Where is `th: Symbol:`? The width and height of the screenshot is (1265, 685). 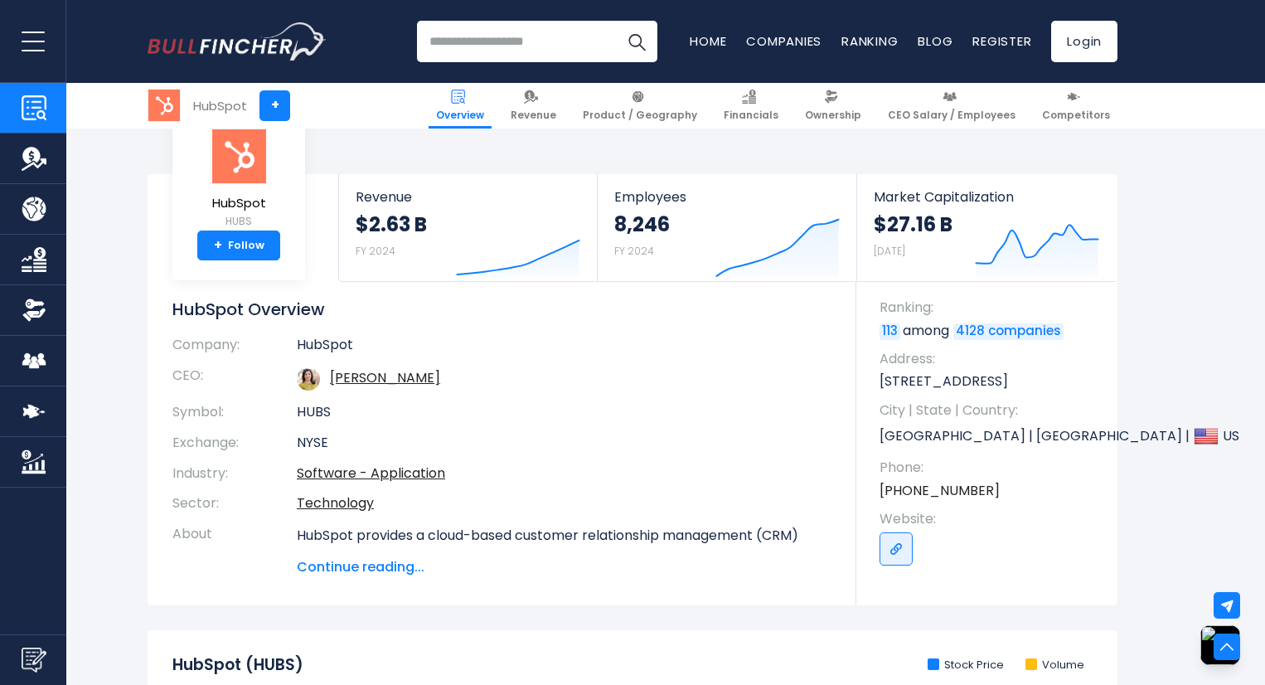 th: Symbol: is located at coordinates (235, 412).